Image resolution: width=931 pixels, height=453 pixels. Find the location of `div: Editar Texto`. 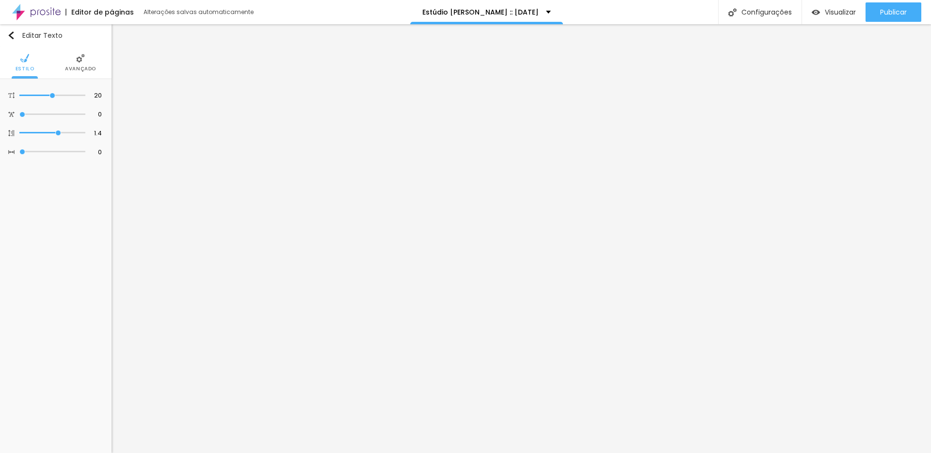

div: Editar Texto is located at coordinates (35, 35).